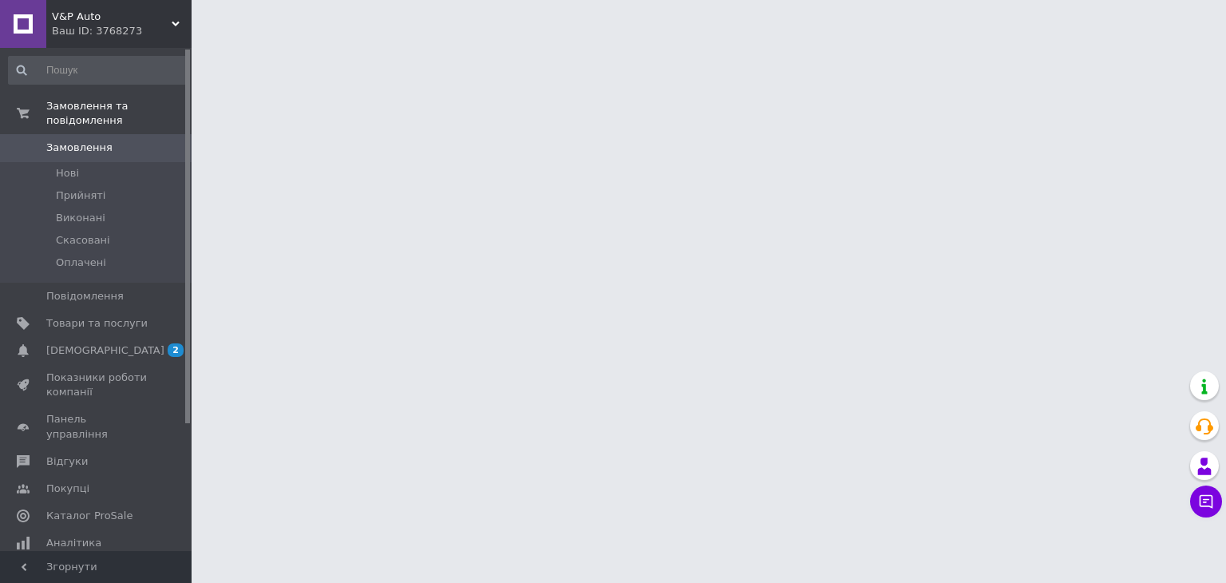 The width and height of the screenshot is (1226, 583). Describe the element at coordinates (89, 516) in the screenshot. I see `span: Каталог ProSale` at that location.